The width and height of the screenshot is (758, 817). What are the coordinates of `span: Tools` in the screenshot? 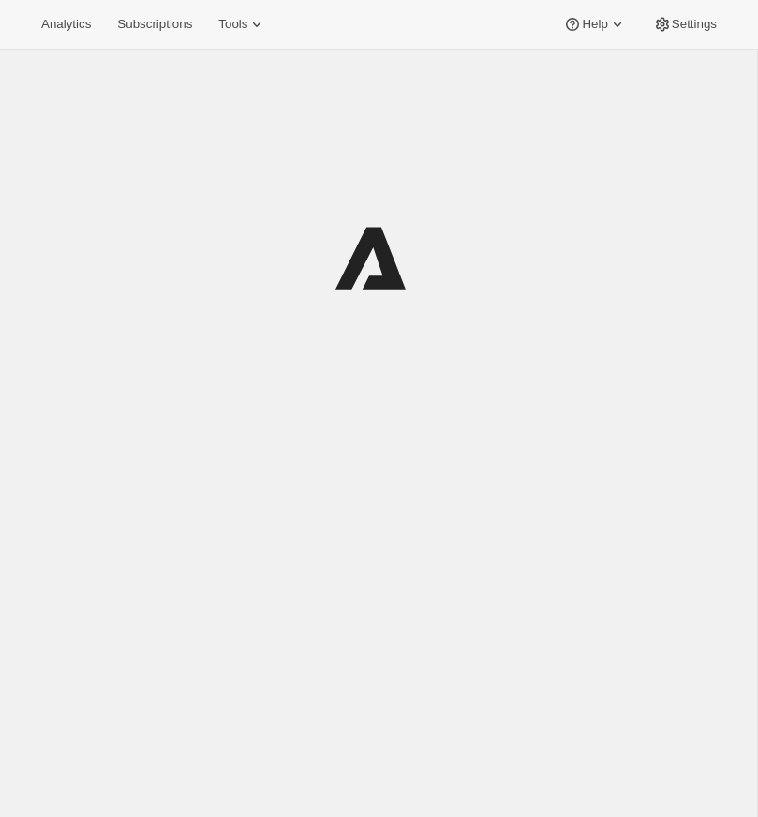 It's located at (232, 24).